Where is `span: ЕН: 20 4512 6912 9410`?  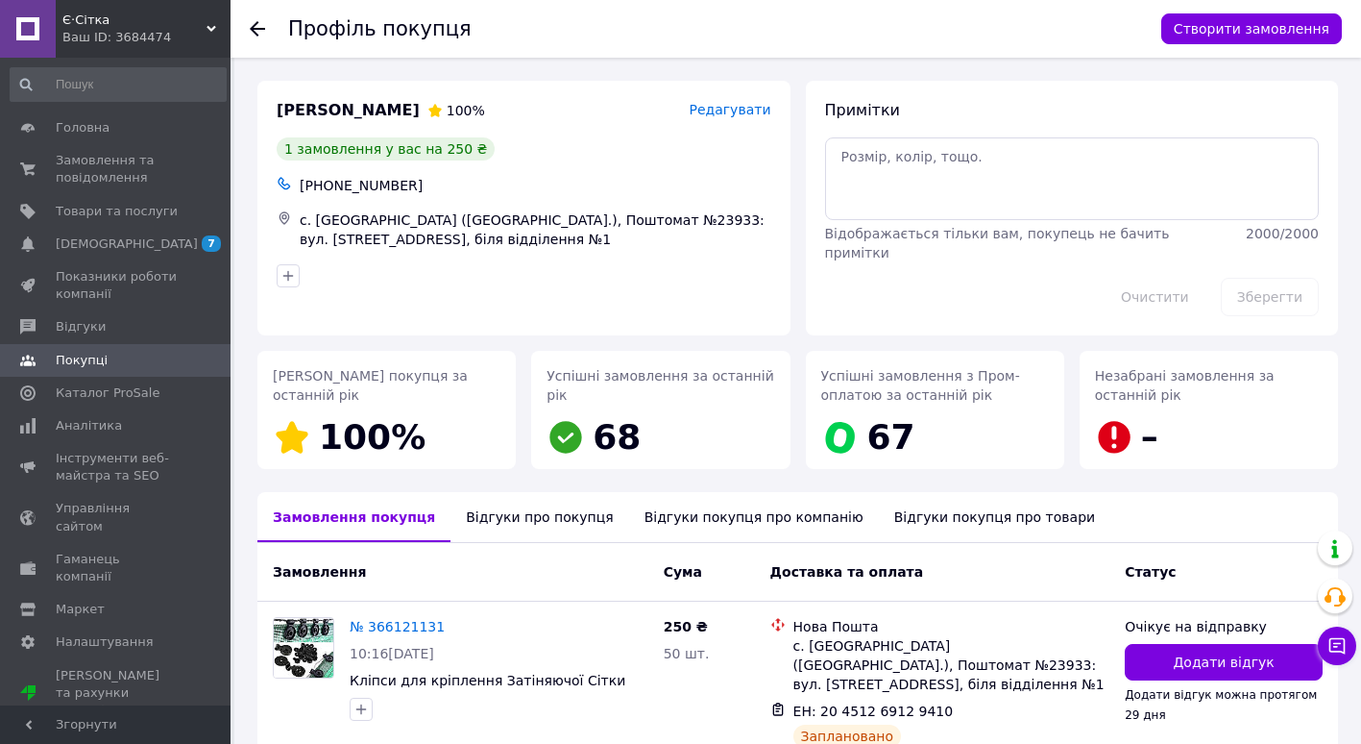 span: ЕН: 20 4512 6912 9410 is located at coordinates (873, 711).